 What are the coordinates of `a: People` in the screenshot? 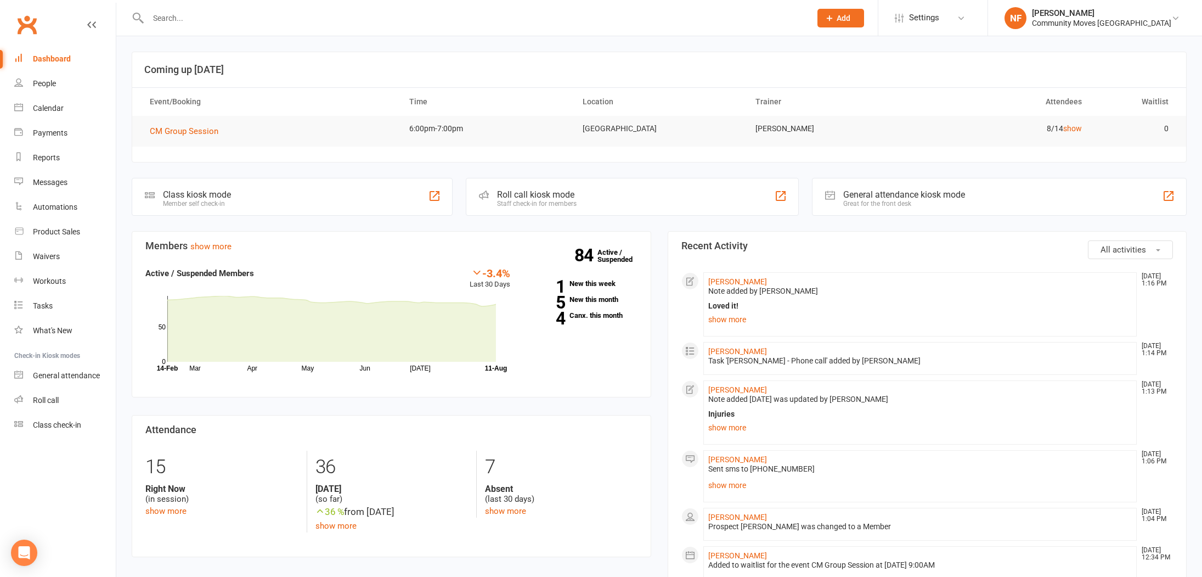 It's located at (65, 83).